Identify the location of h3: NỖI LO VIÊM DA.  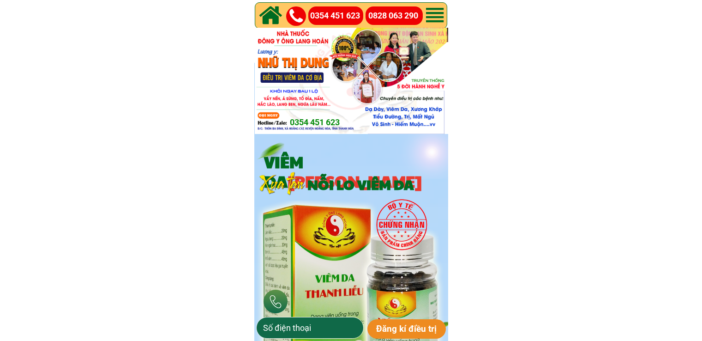
(387, 184).